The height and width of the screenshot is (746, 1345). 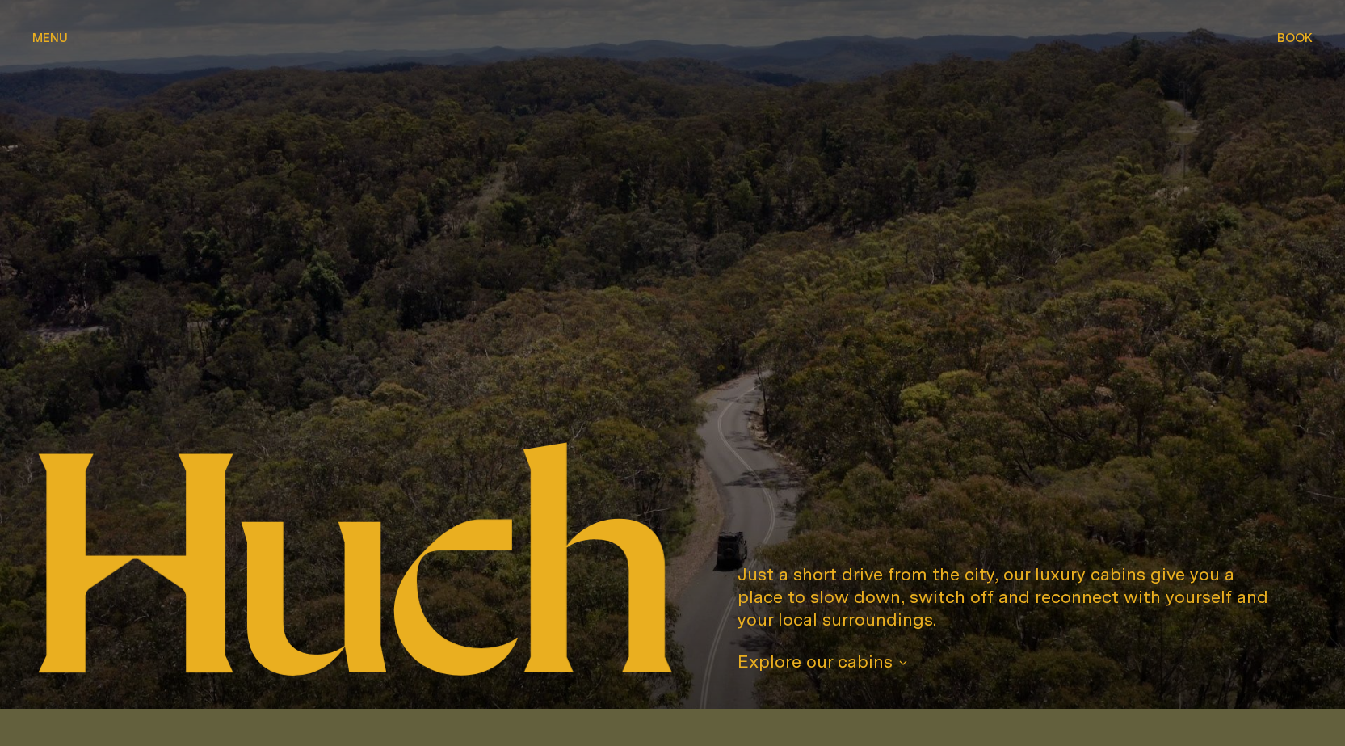 What do you see at coordinates (815, 663) in the screenshot?
I see `span: Explore our cabins` at bounding box center [815, 663].